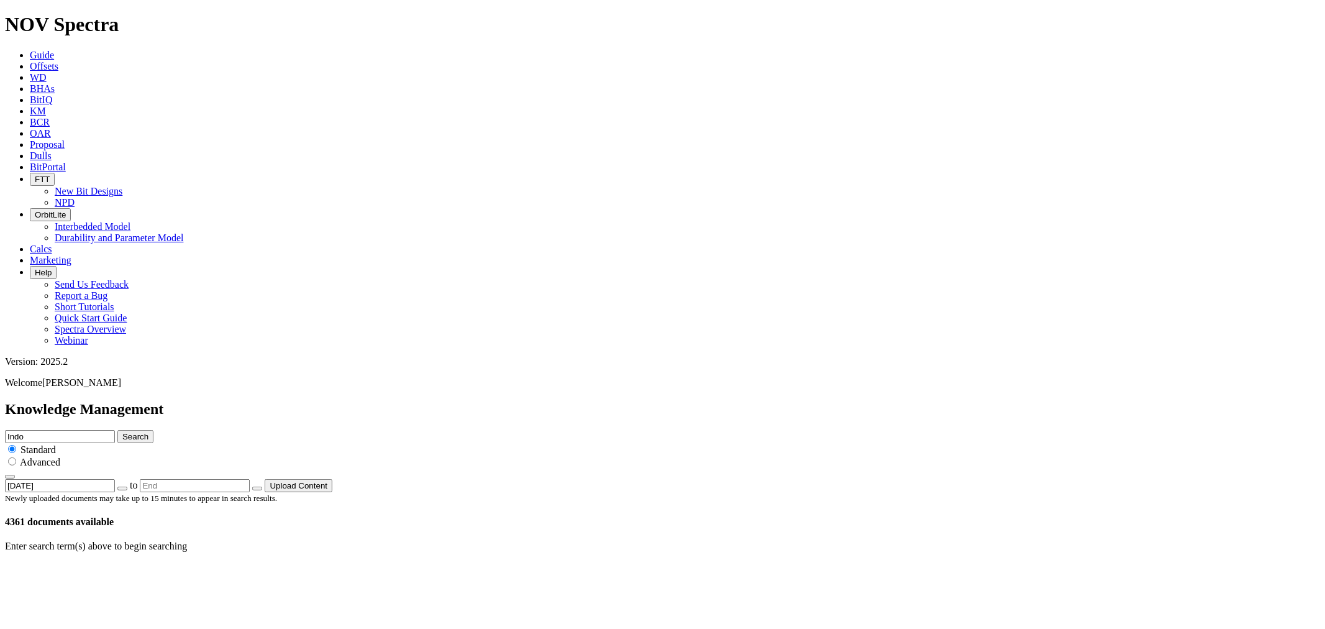 The height and width of the screenshot is (629, 1325). Describe the element at coordinates (298, 485) in the screenshot. I see `button: Upload Content` at that location.